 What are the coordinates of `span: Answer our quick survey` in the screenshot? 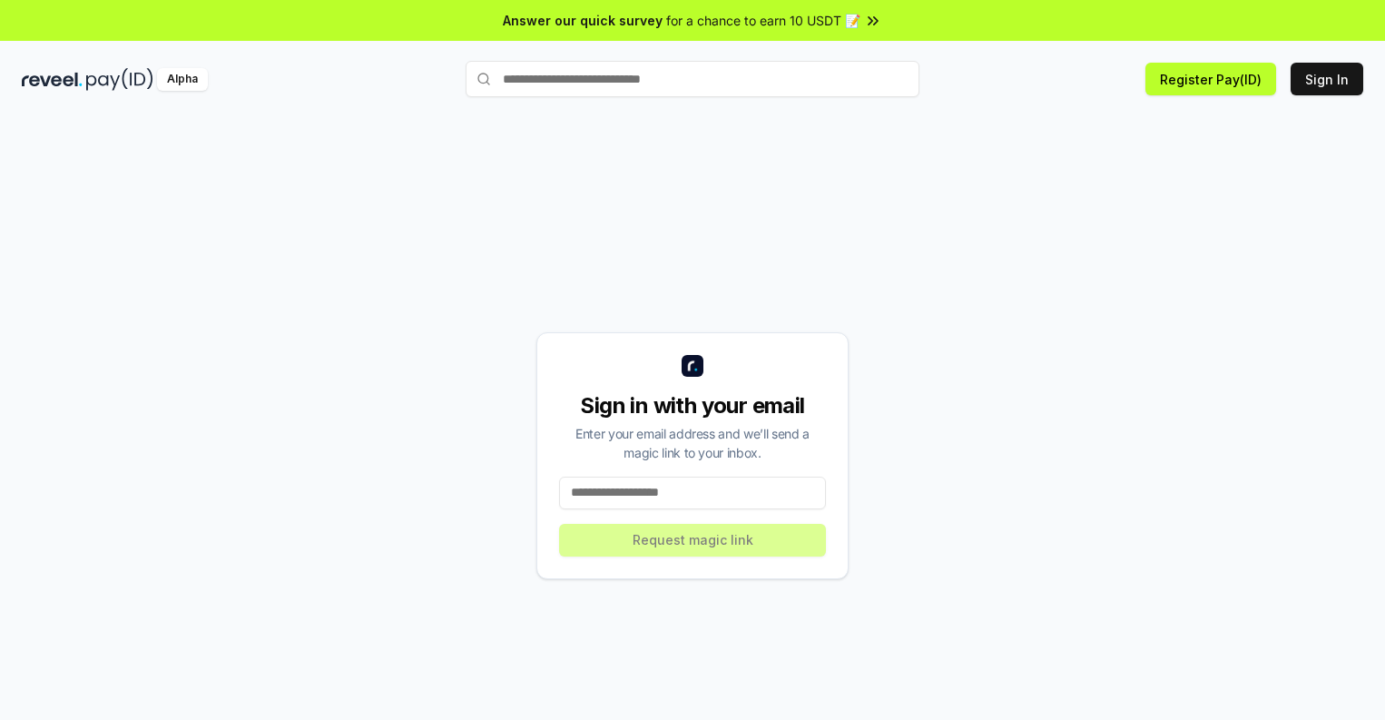 It's located at (583, 20).